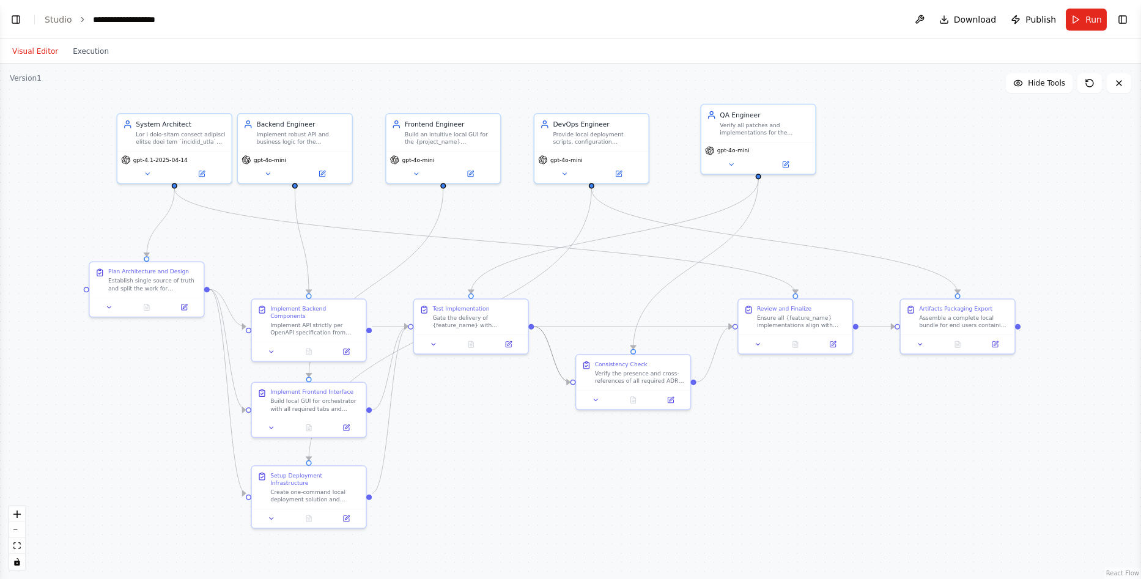 The image size is (1141, 579). Describe the element at coordinates (17, 546) in the screenshot. I see `button: fit view` at that location.